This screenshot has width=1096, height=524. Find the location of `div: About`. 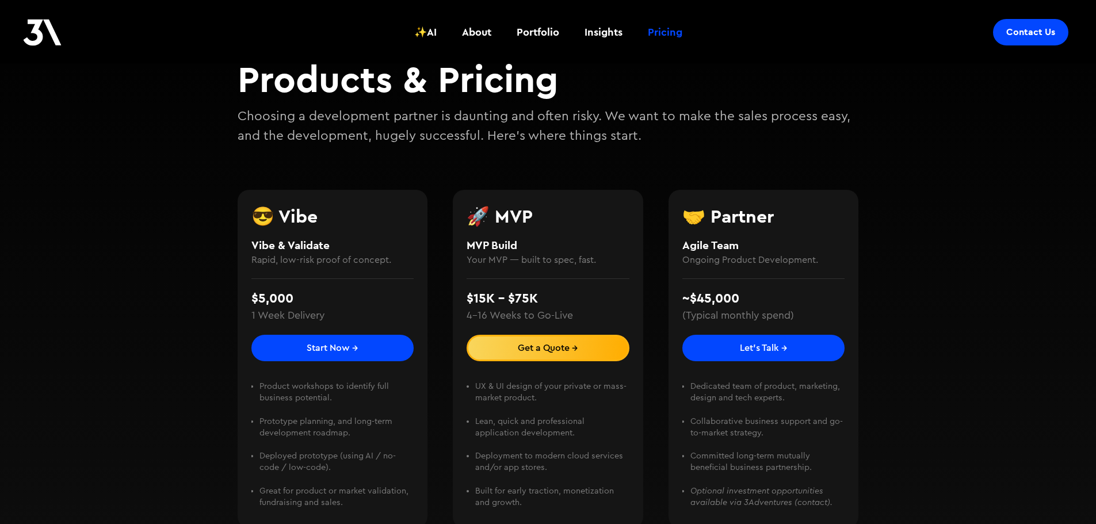

div: About is located at coordinates (476, 32).